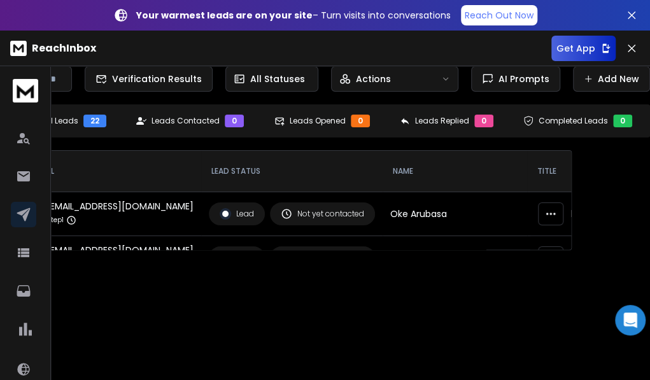 The height and width of the screenshot is (380, 650). Describe the element at coordinates (224, 15) in the screenshot. I see `strong: Your warmest leads are on your site` at that location.